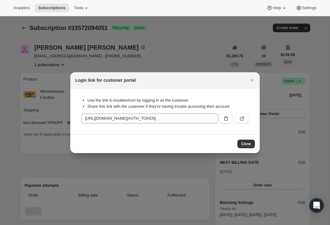 This screenshot has width=330, height=225. I want to click on span: Settings, so click(309, 8).